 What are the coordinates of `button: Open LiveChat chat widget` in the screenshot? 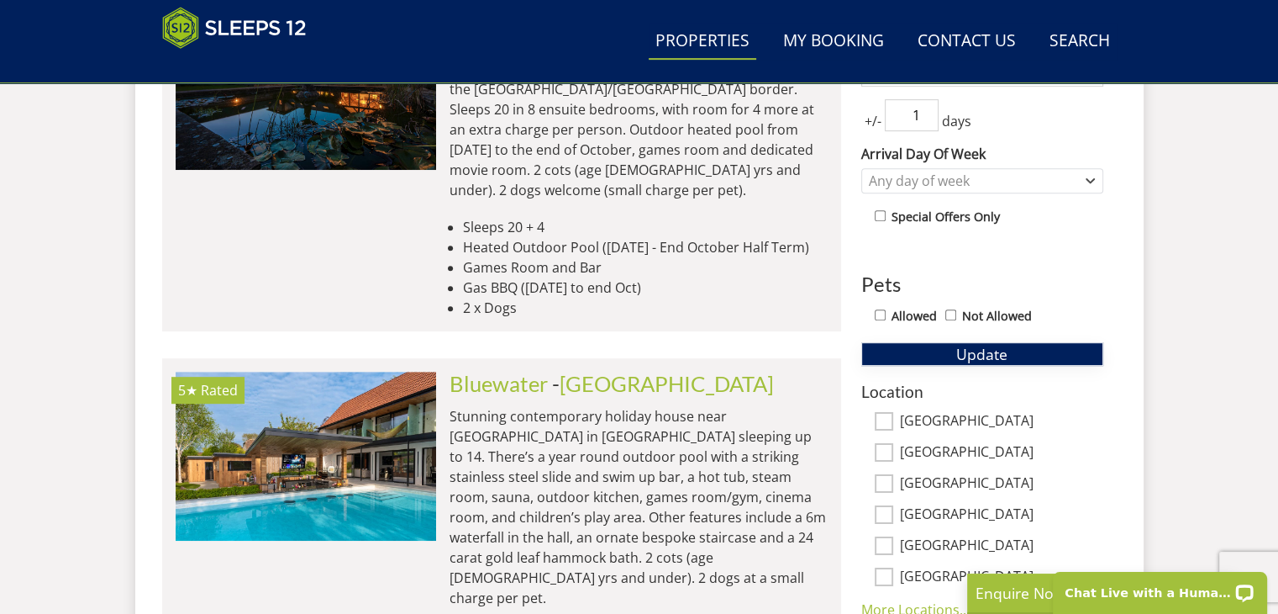 It's located at (203, 32).